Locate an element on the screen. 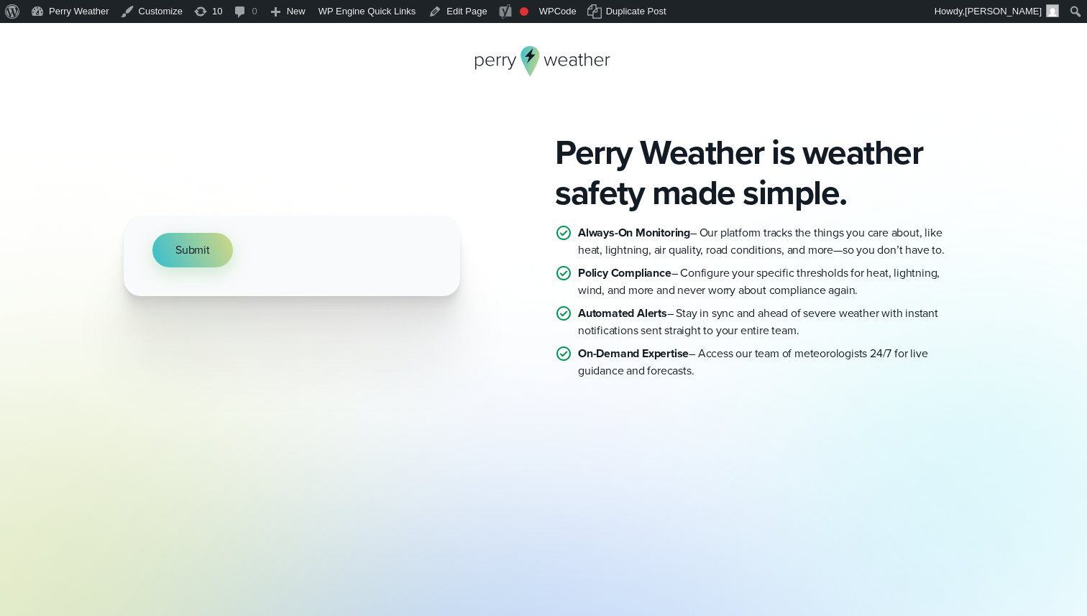 This screenshot has width=1087, height=616. p: – Our platform tracks the things you care about, like heat, lightning, air quality, road conditio... is located at coordinates (771, 242).